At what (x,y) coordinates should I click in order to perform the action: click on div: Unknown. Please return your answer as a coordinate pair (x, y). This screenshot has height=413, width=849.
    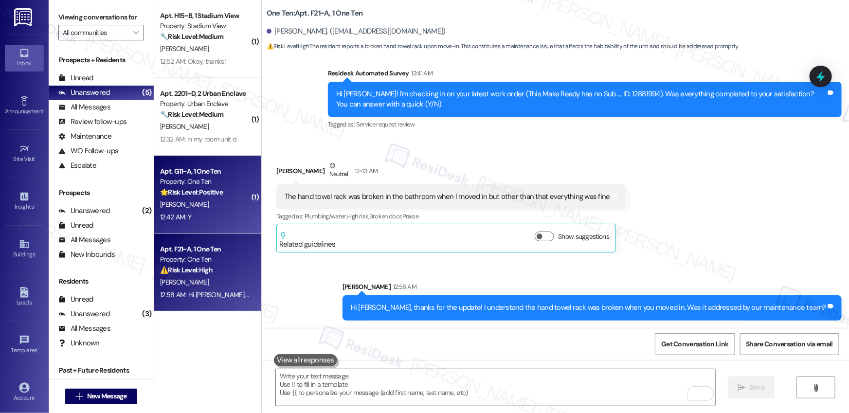
    Looking at the image, I should click on (79, 343).